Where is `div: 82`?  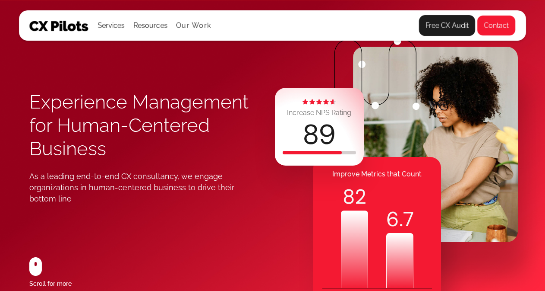 div: 82 is located at coordinates (355, 196).